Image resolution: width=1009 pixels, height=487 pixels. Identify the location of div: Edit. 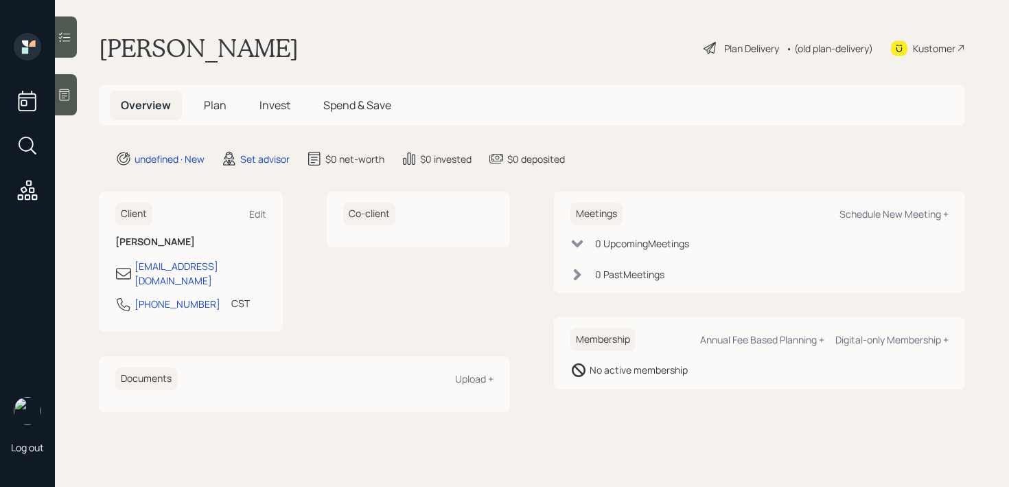
(257, 213).